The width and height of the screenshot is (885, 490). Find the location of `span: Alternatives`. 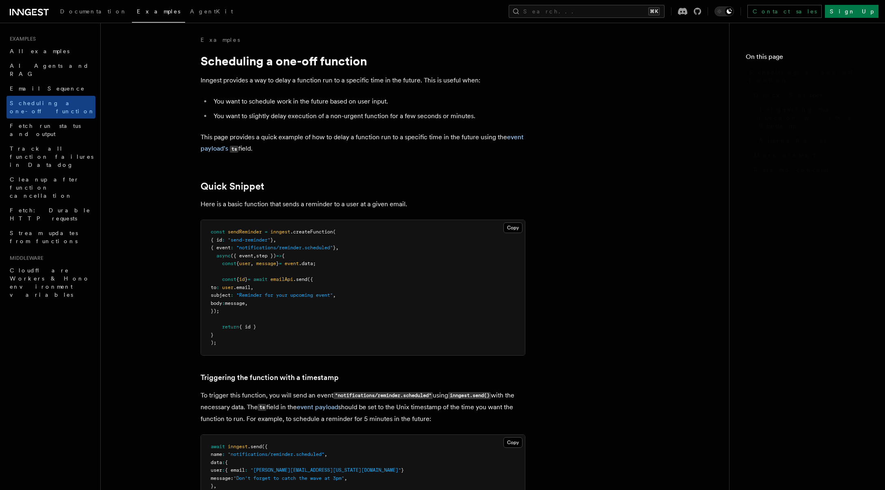

span: Alternatives is located at coordinates (793, 141).